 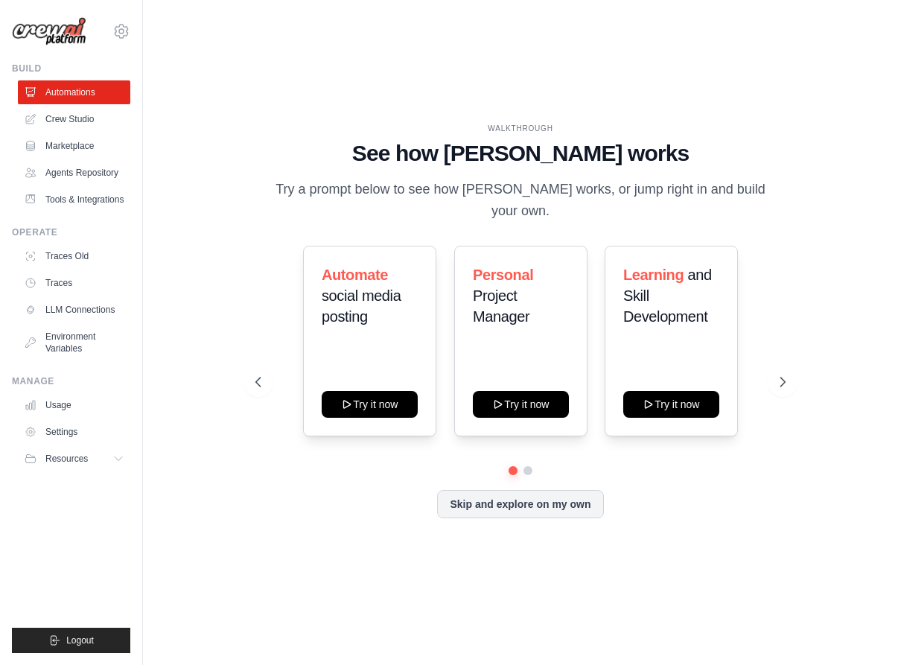 I want to click on a: LLM Connections, so click(x=74, y=310).